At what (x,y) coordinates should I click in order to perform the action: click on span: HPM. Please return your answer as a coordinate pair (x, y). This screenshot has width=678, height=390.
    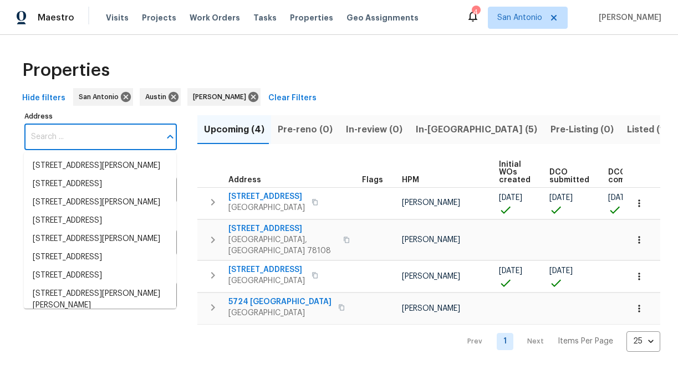
    Looking at the image, I should click on (410, 180).